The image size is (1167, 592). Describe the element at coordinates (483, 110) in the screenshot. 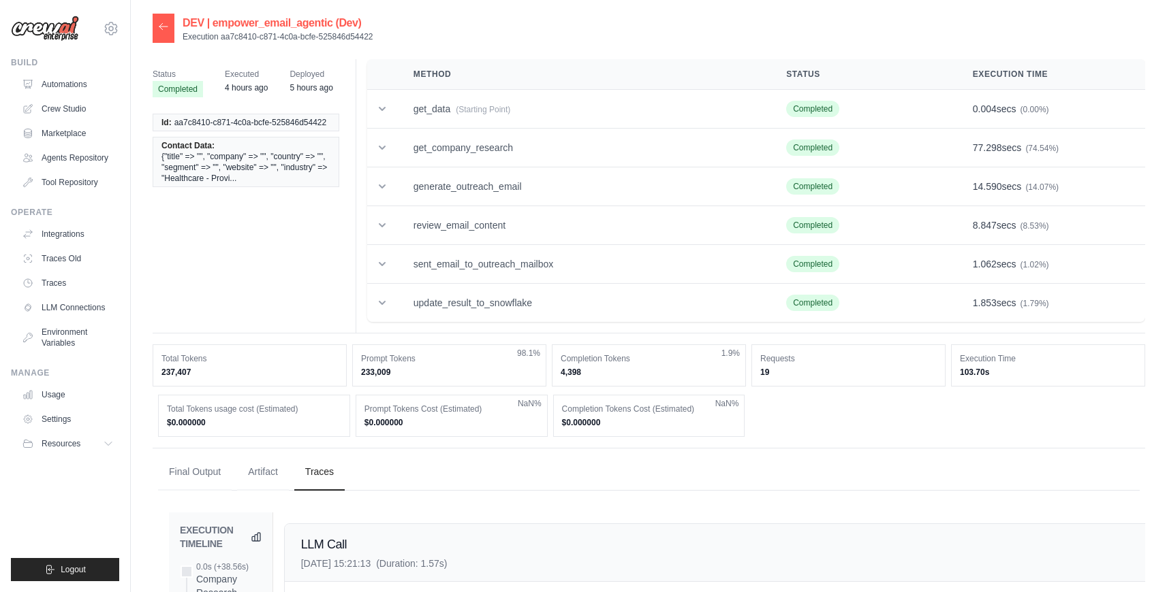

I see `span: (Starting Point)` at that location.